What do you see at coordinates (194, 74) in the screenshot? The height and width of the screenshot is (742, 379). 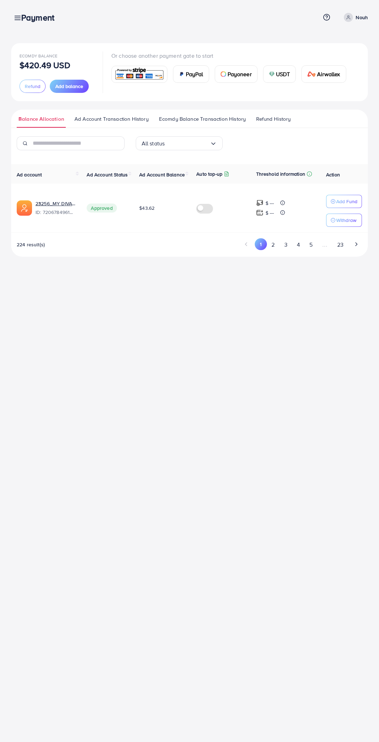 I see `span: PayPal` at bounding box center [194, 74].